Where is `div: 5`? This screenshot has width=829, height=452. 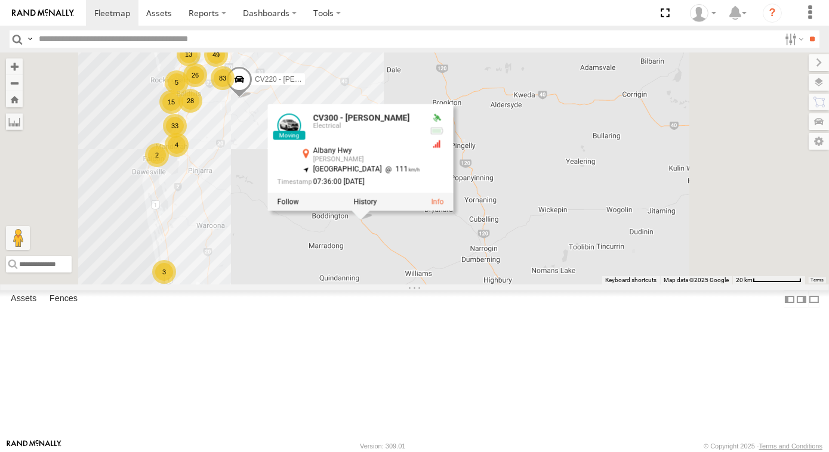 div: 5 is located at coordinates (177, 82).